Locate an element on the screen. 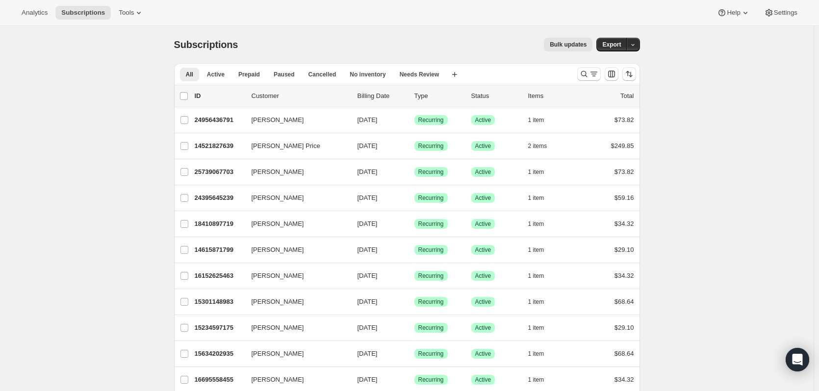 The width and height of the screenshot is (819, 391). p: 25739067703 is located at coordinates (219, 172).